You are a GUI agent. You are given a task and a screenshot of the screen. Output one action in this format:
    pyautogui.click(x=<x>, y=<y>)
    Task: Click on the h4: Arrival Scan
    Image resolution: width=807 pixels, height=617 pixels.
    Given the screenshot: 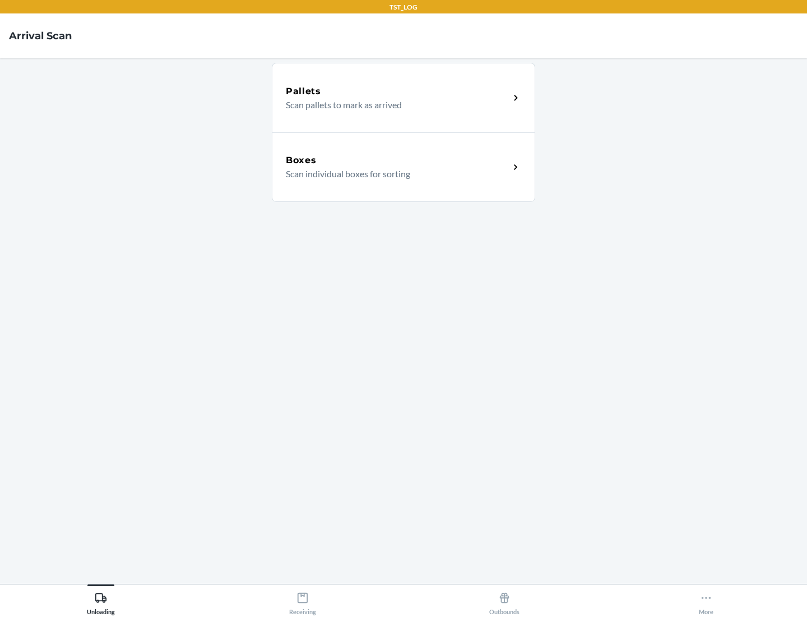 What is the action you would take?
    pyautogui.click(x=40, y=36)
    